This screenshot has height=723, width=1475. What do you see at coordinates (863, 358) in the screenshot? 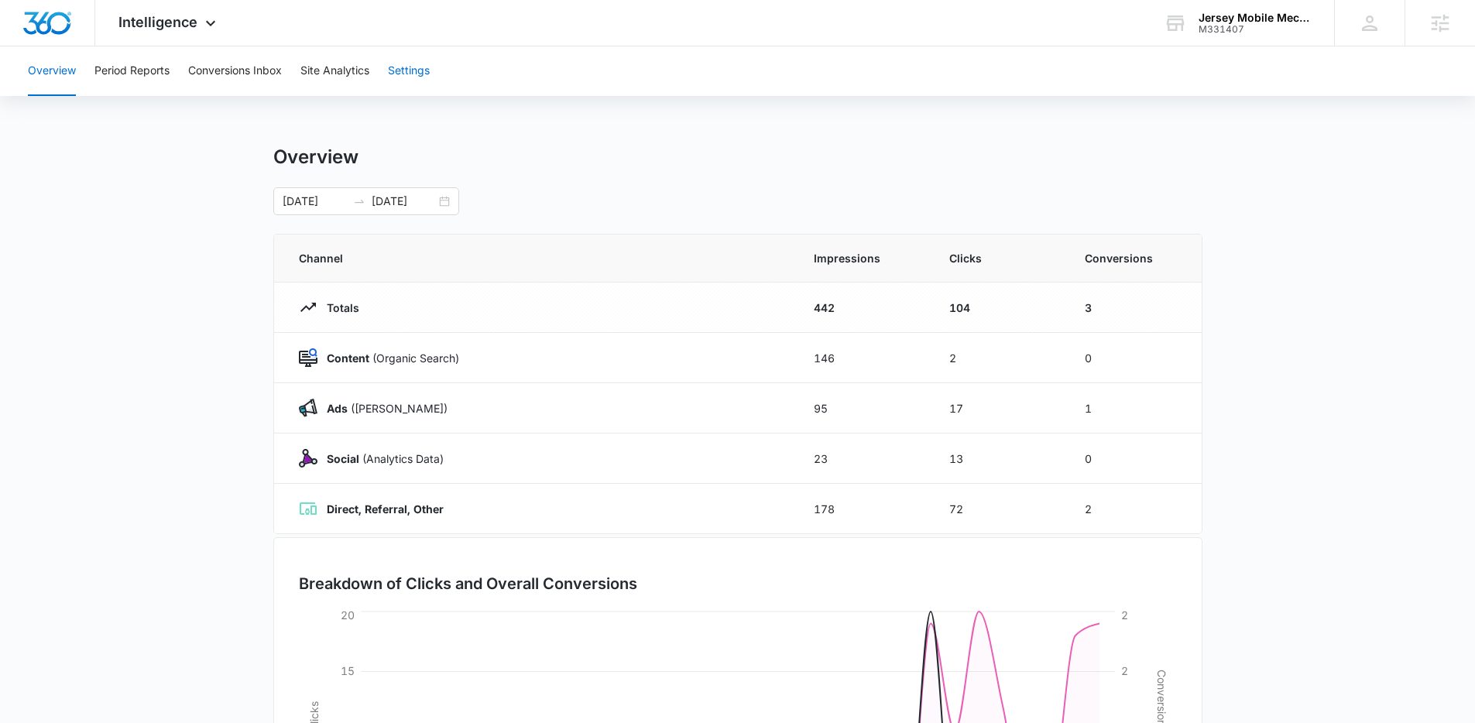
I see `td: 146` at bounding box center [863, 358].